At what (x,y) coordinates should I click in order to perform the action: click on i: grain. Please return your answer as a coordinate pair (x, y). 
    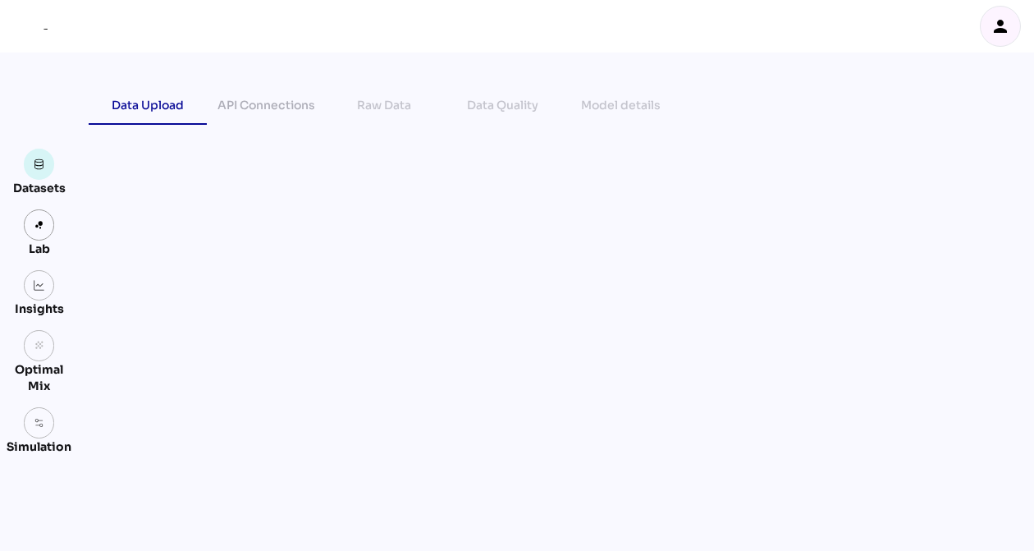
    Looking at the image, I should click on (39, 345).